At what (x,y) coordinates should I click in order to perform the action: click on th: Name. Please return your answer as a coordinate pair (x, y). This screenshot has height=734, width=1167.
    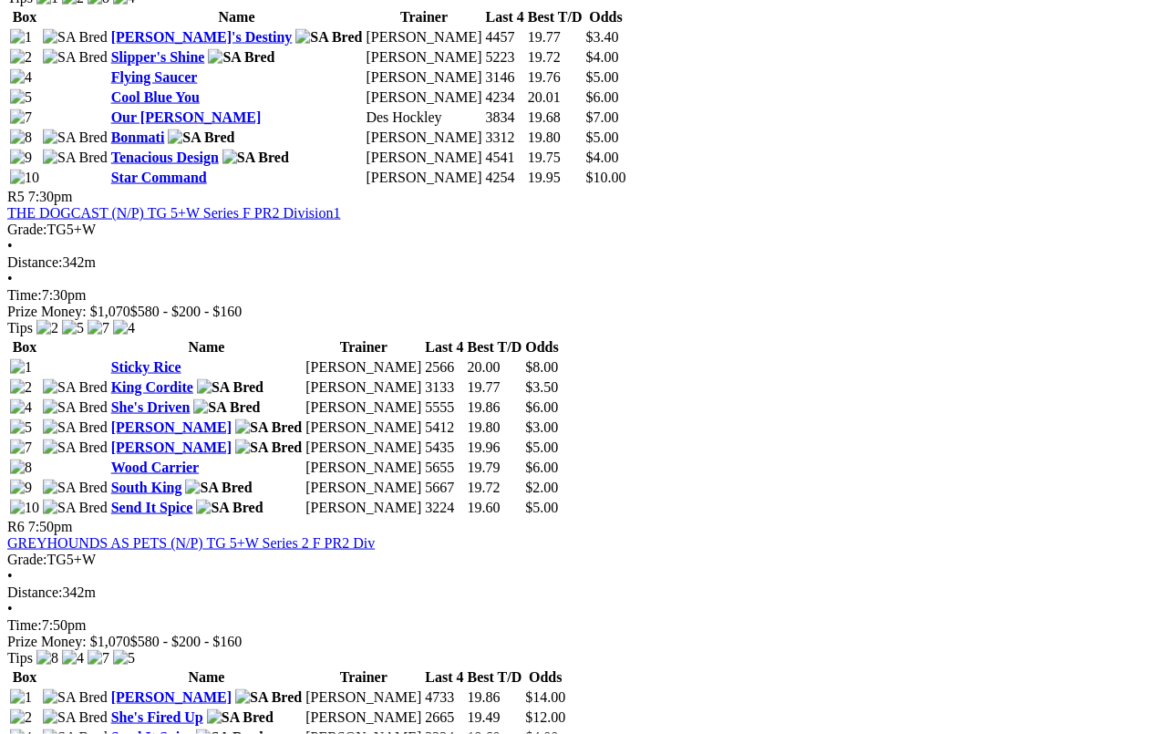
    Looking at the image, I should click on (237, 17).